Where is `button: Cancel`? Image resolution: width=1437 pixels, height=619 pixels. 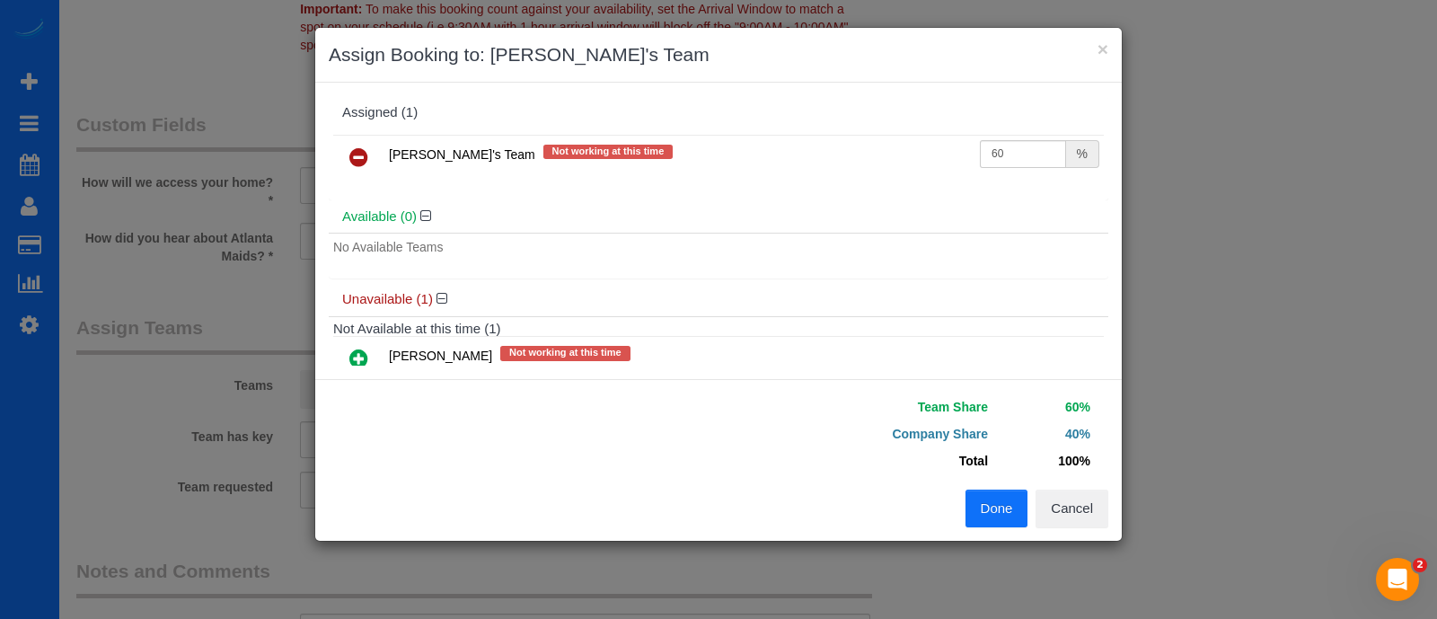 button: Cancel is located at coordinates (1072, 508).